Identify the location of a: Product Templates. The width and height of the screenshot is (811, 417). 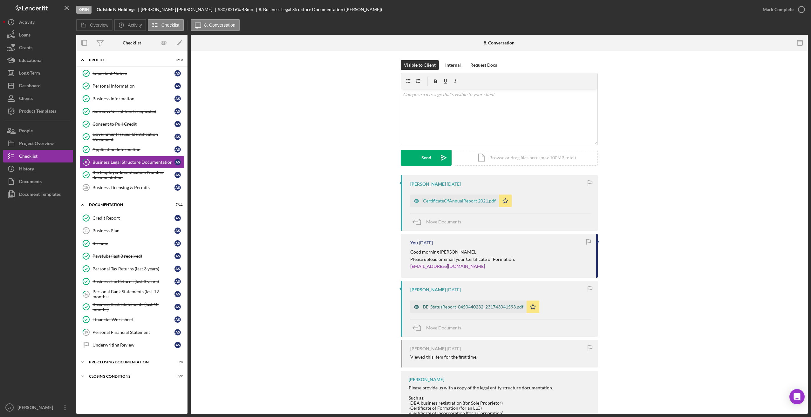
(38, 111).